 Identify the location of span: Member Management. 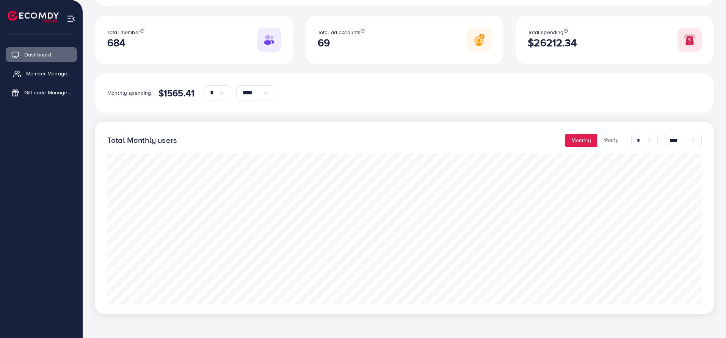
(50, 74).